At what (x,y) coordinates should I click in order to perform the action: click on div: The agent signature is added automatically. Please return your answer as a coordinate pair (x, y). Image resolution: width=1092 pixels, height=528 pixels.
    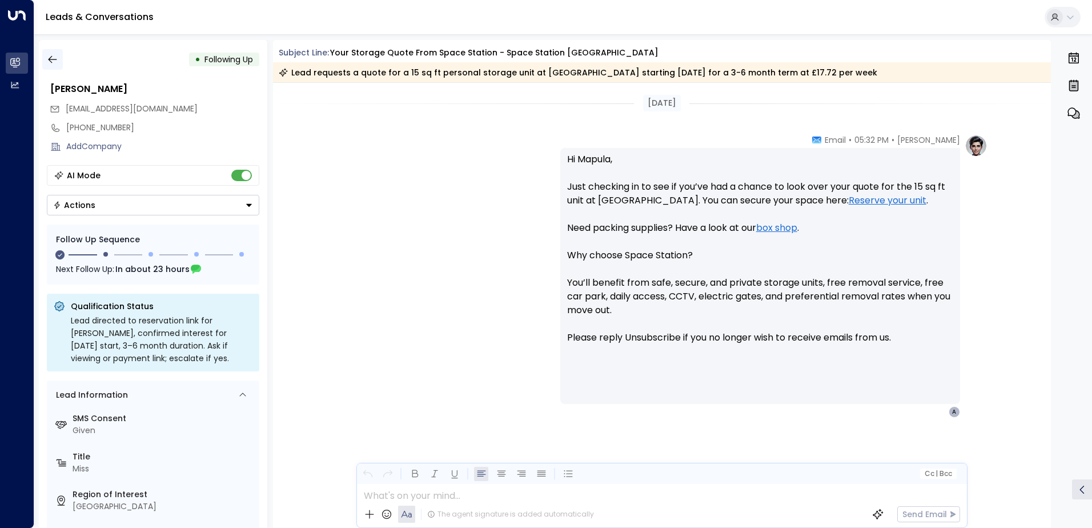
    Looking at the image, I should click on (511, 514).